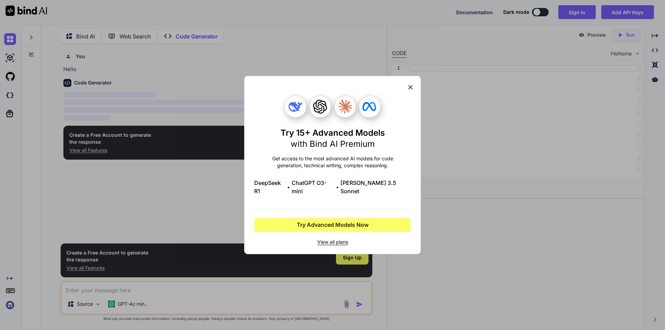 Image resolution: width=665 pixels, height=330 pixels. Describe the element at coordinates (332, 225) in the screenshot. I see `span: Try Advanced Models Now` at that location.